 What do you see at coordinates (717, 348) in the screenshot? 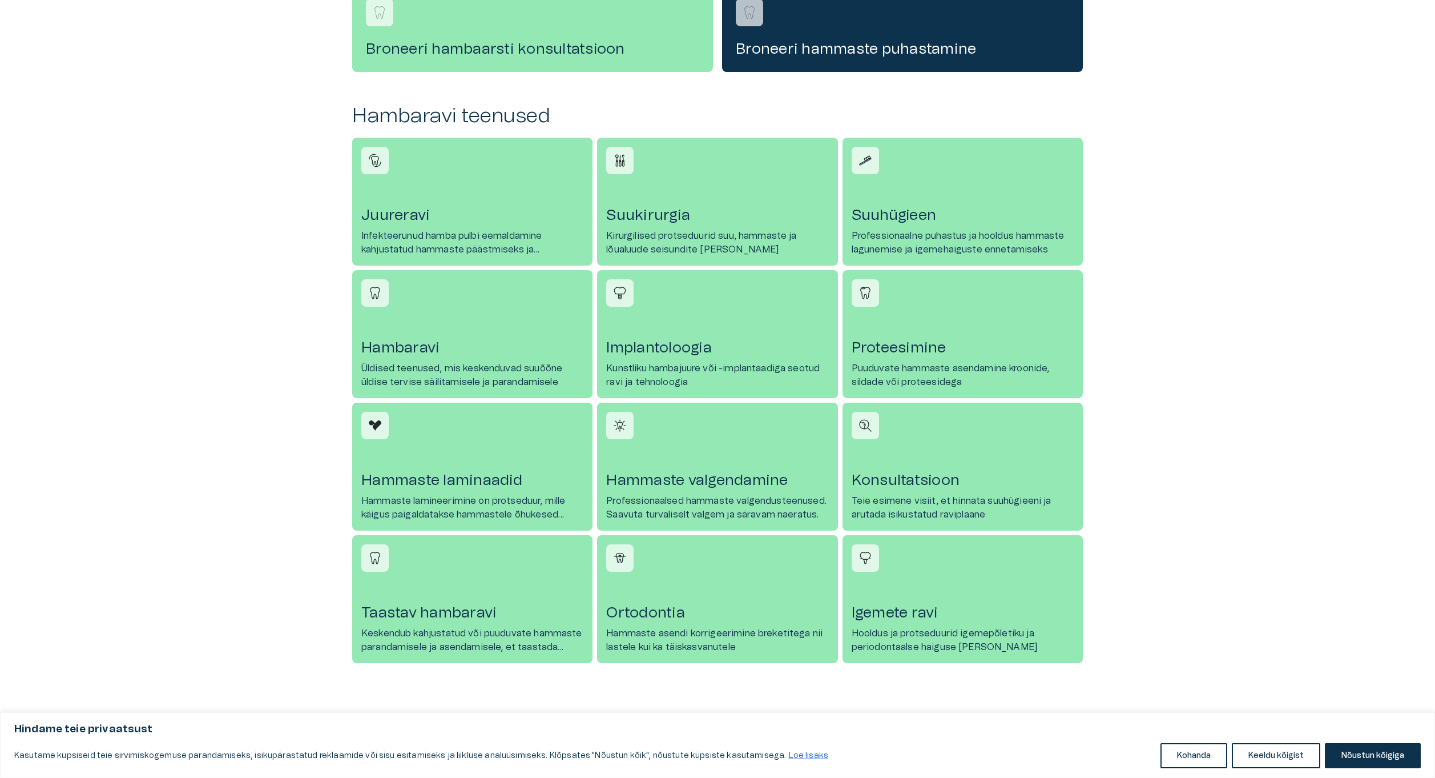
I see `h4: Implantoloogia` at bounding box center [717, 348].